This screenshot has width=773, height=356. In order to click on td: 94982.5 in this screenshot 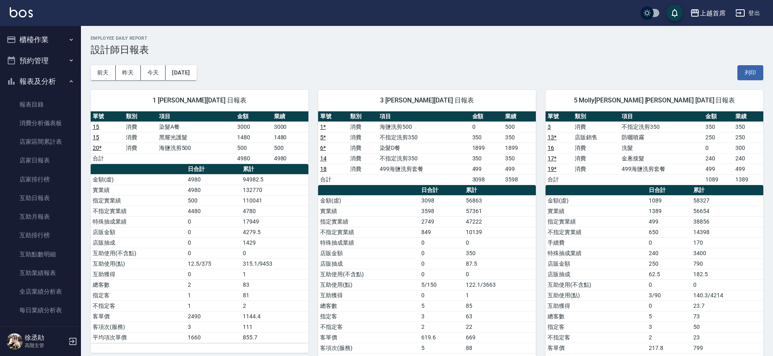, I will do `click(274, 179)`.